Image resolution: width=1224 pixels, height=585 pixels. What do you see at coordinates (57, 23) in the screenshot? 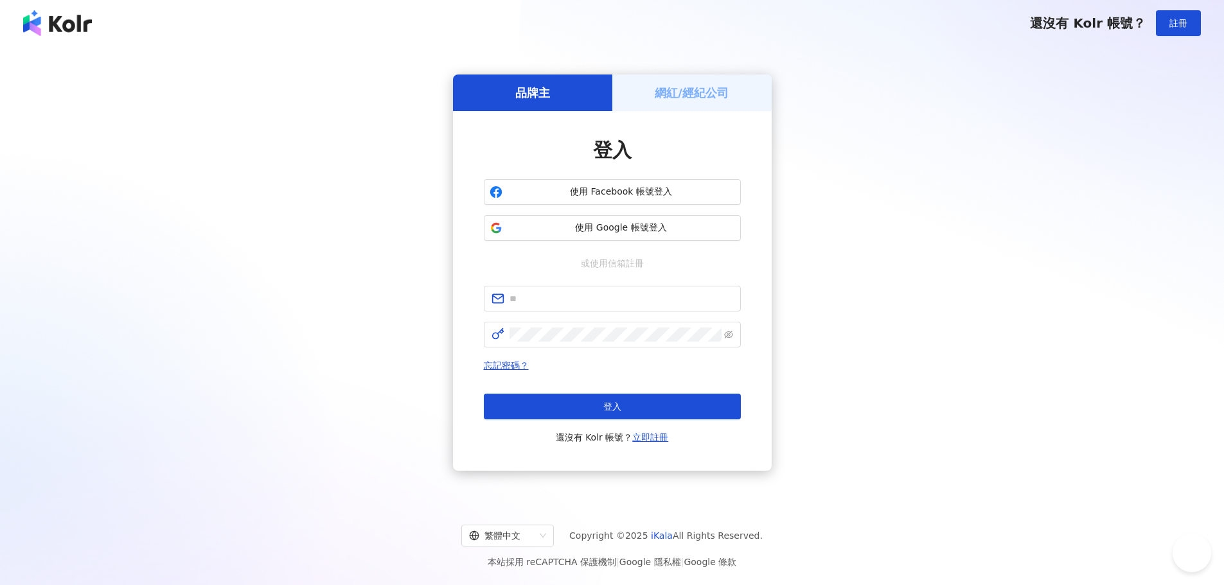
I see `img: logo` at bounding box center [57, 23].